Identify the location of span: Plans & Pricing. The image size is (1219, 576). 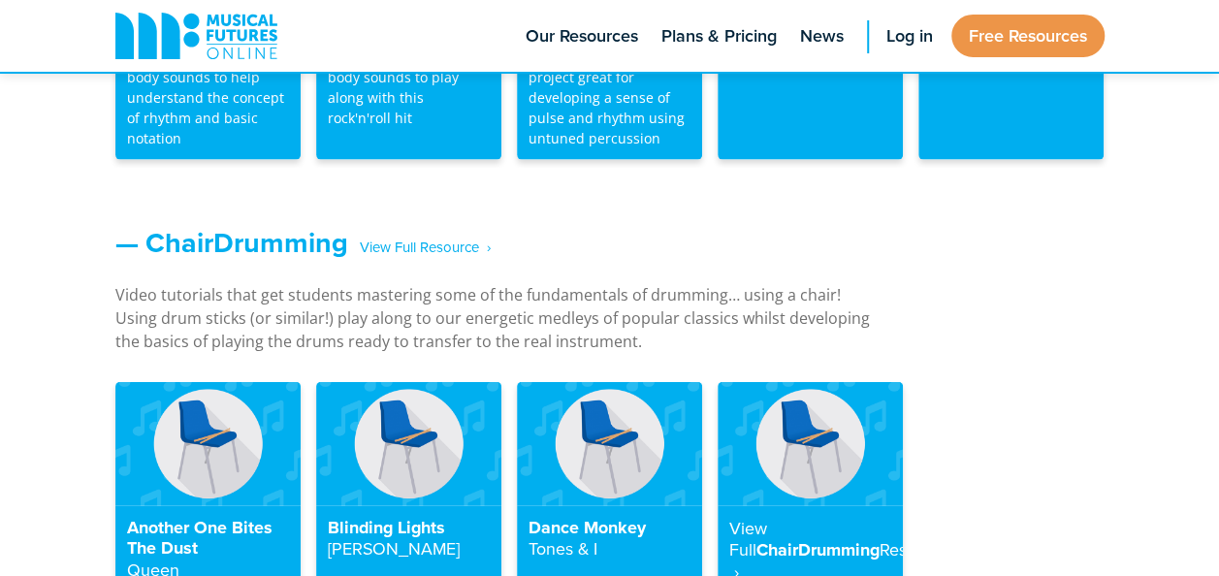
(719, 36).